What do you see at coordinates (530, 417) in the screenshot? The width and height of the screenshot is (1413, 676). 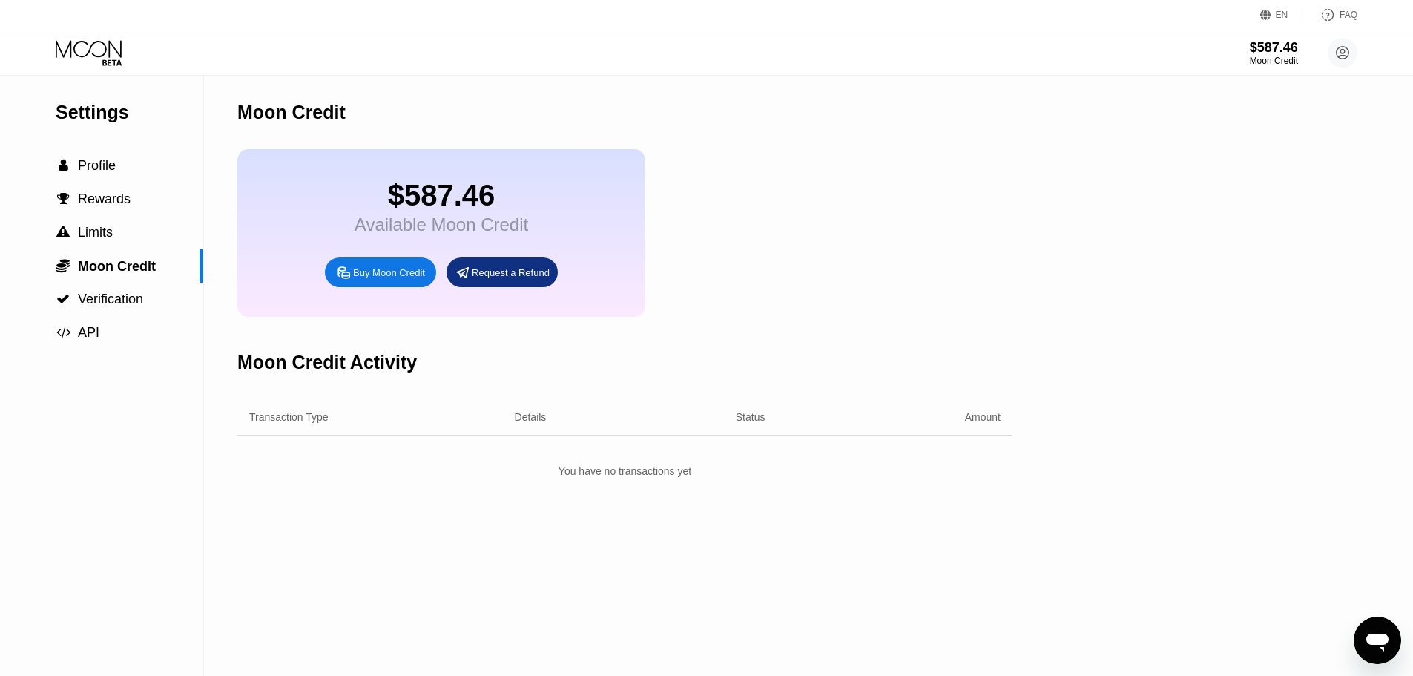 I see `div: Details` at bounding box center [530, 417].